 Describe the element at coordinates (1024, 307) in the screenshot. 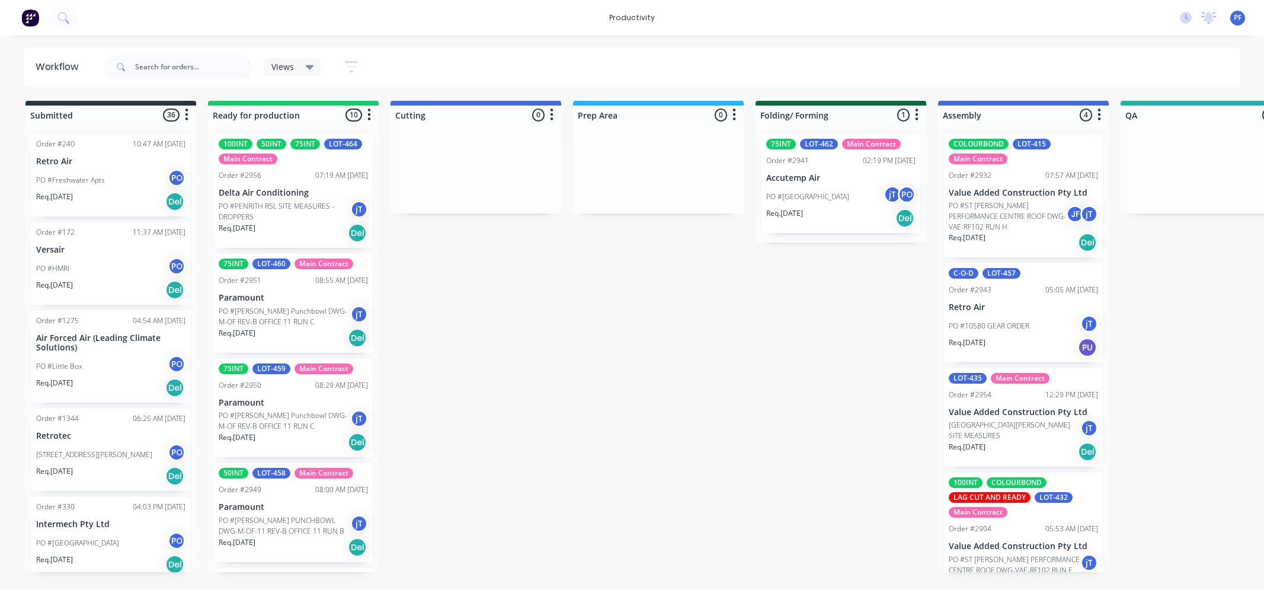

I see `p: Retro Air` at that location.